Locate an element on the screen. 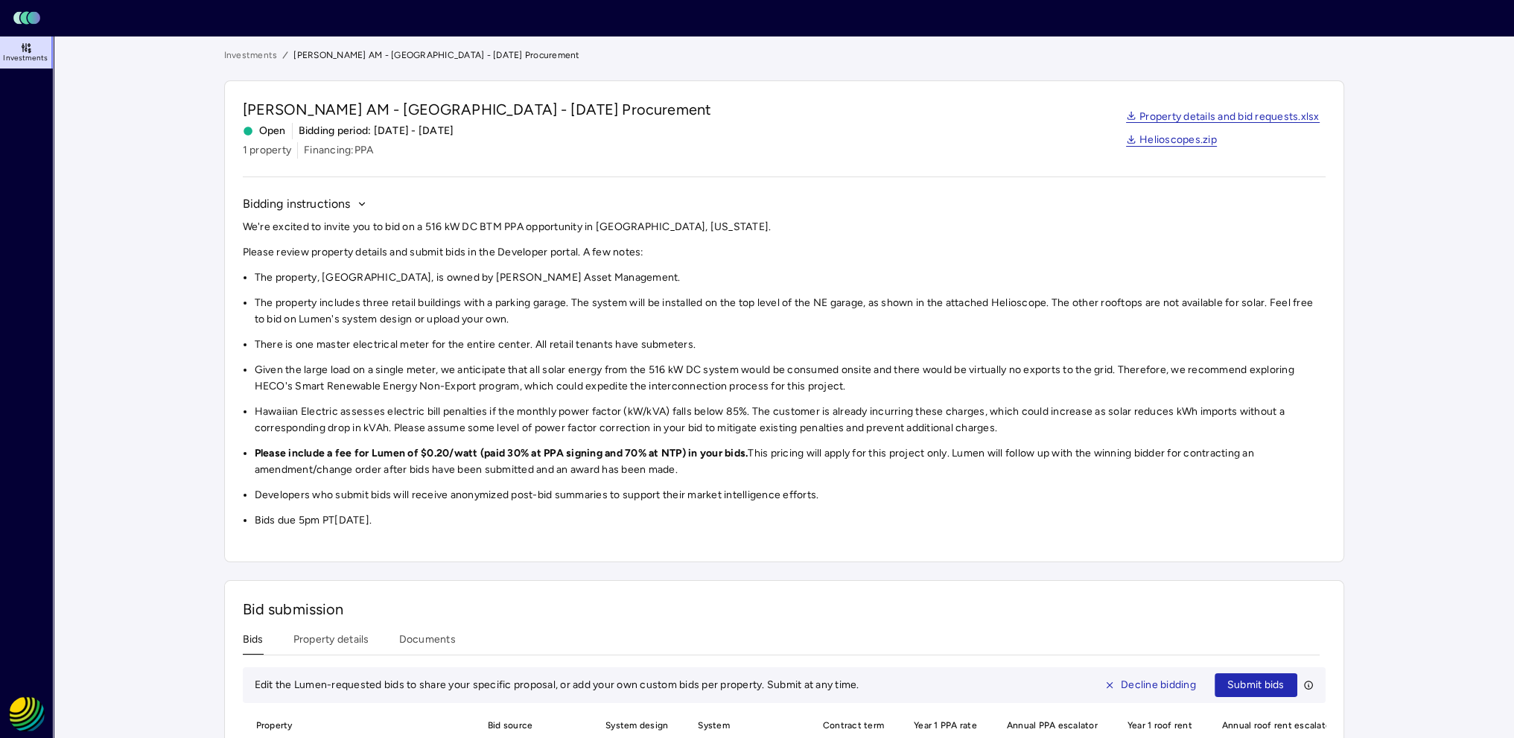 The width and height of the screenshot is (1514, 738). button: Documents is located at coordinates (427, 643).